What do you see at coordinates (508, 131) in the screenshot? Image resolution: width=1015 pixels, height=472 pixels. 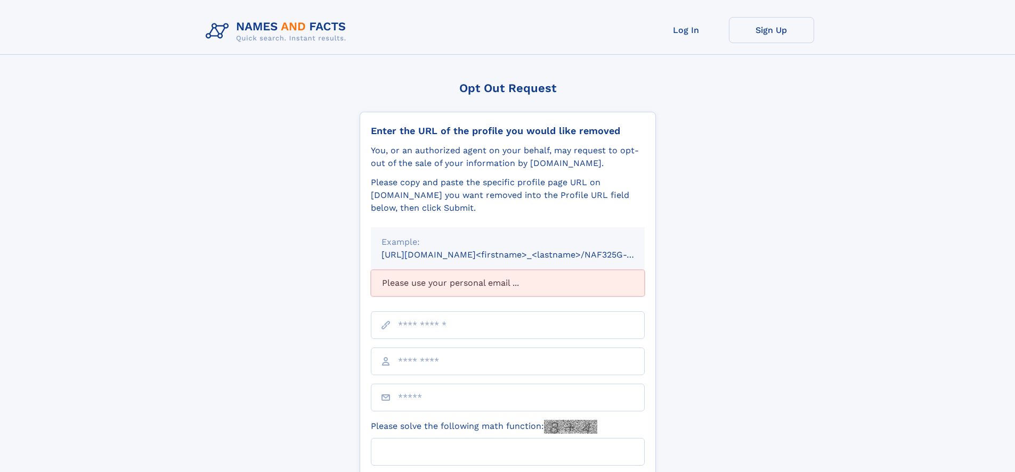 I see `div: Enter the URL of the profile you would like removed` at bounding box center [508, 131].